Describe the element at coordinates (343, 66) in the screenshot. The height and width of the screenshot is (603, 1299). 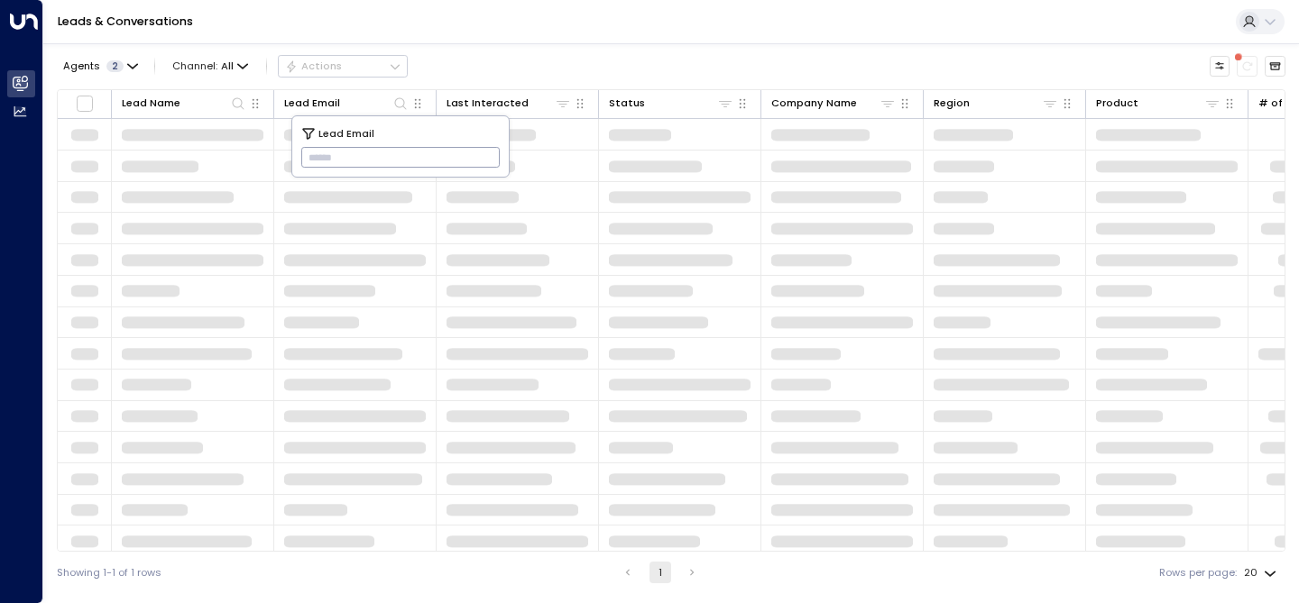
I see `div: Button group with a nested menu` at that location.